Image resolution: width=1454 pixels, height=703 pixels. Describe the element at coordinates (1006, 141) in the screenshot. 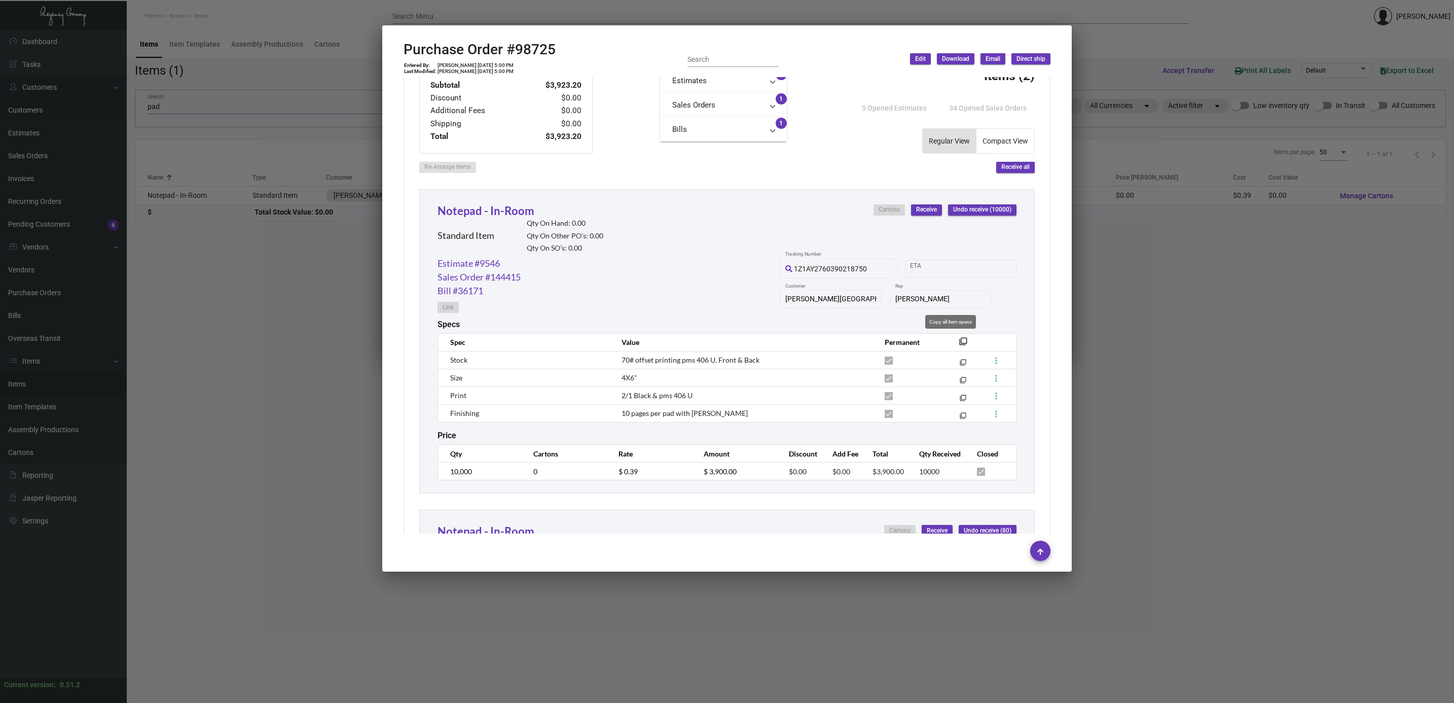

I see `button: Compact View` at that location.